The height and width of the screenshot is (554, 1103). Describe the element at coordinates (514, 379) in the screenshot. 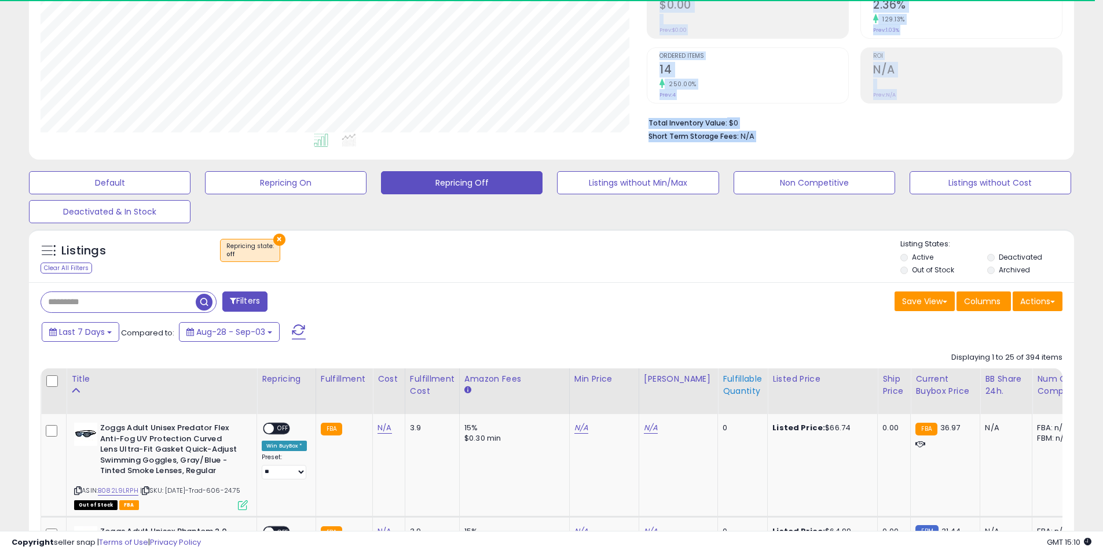

I see `div: Amazon Fees` at that location.